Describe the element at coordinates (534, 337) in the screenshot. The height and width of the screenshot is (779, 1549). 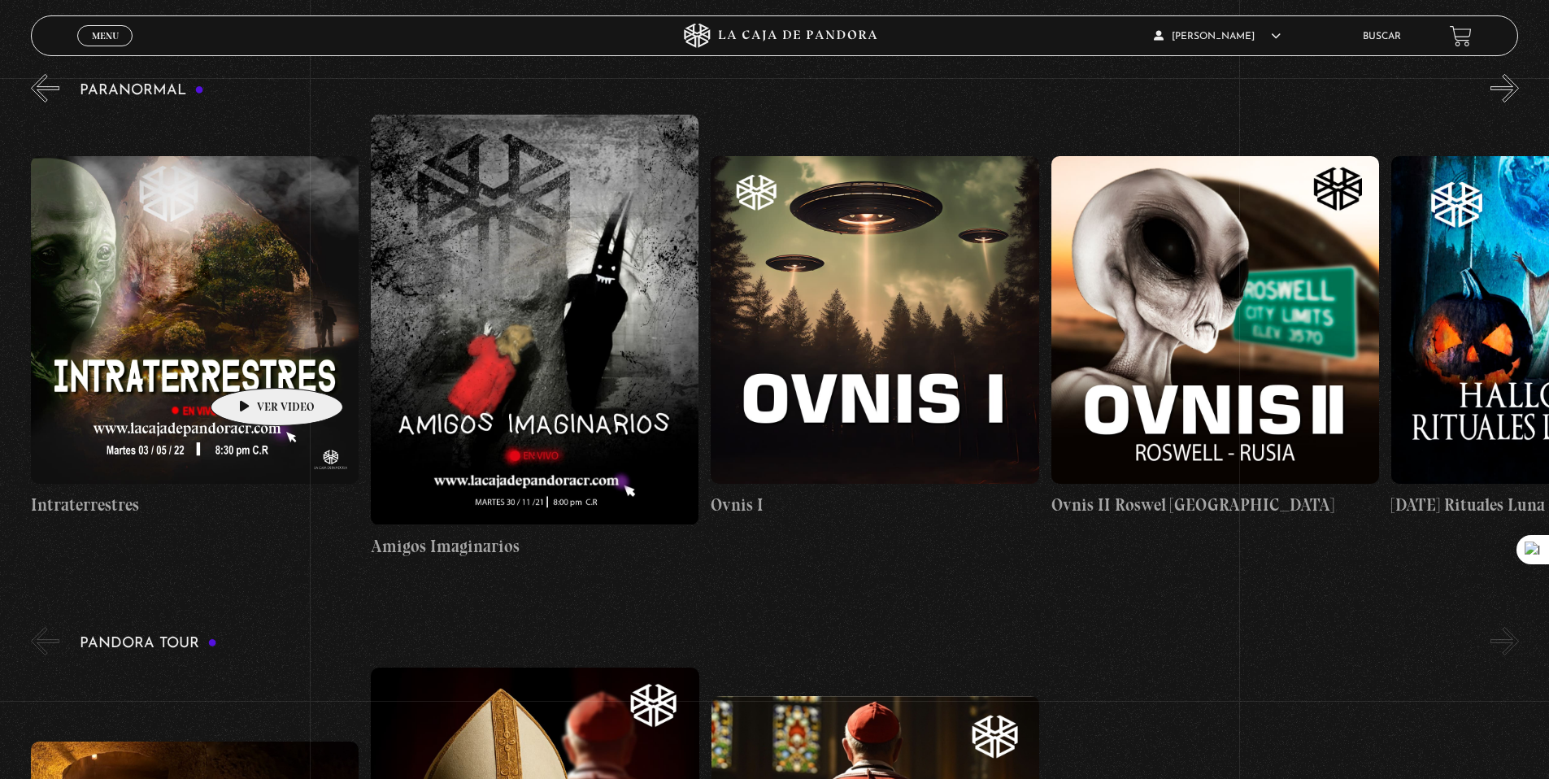
I see `a: Amigos Imaginarios` at that location.